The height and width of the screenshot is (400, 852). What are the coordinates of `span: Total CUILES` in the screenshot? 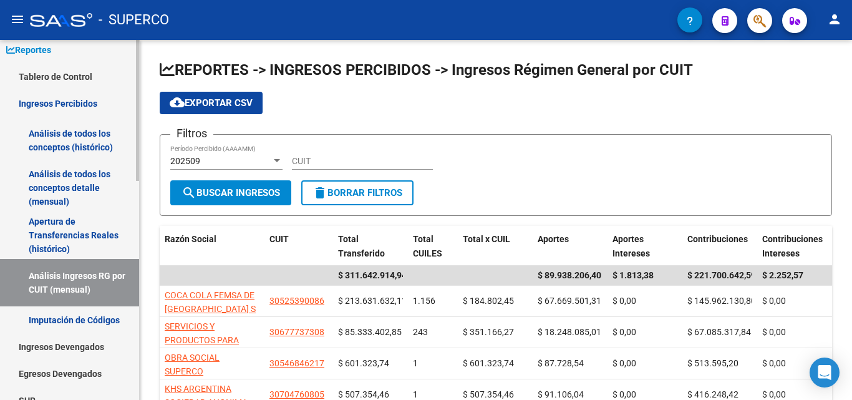 It's located at (427, 246).